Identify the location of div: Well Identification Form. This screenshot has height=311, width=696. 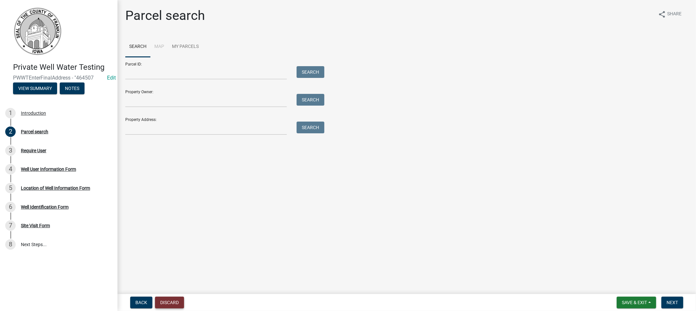
(45, 207).